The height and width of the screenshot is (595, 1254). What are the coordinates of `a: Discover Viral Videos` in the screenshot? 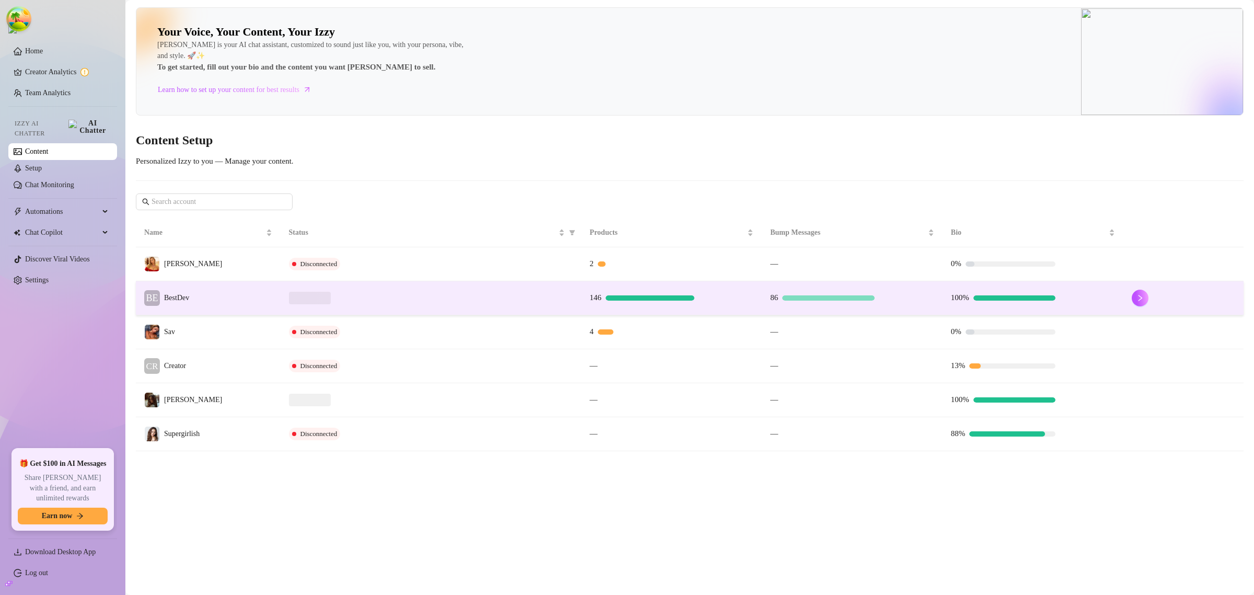 It's located at (57, 259).